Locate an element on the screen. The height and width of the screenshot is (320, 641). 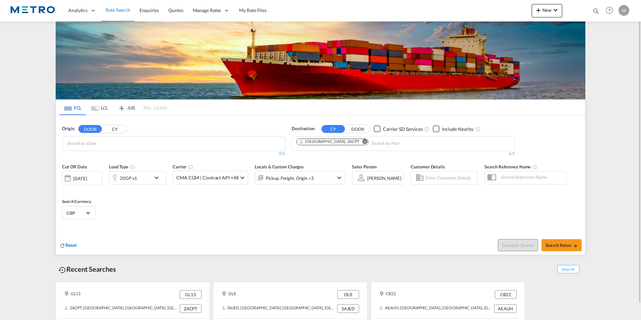
span: CMA CGM | Contract API +48 is located at coordinates (207, 178).